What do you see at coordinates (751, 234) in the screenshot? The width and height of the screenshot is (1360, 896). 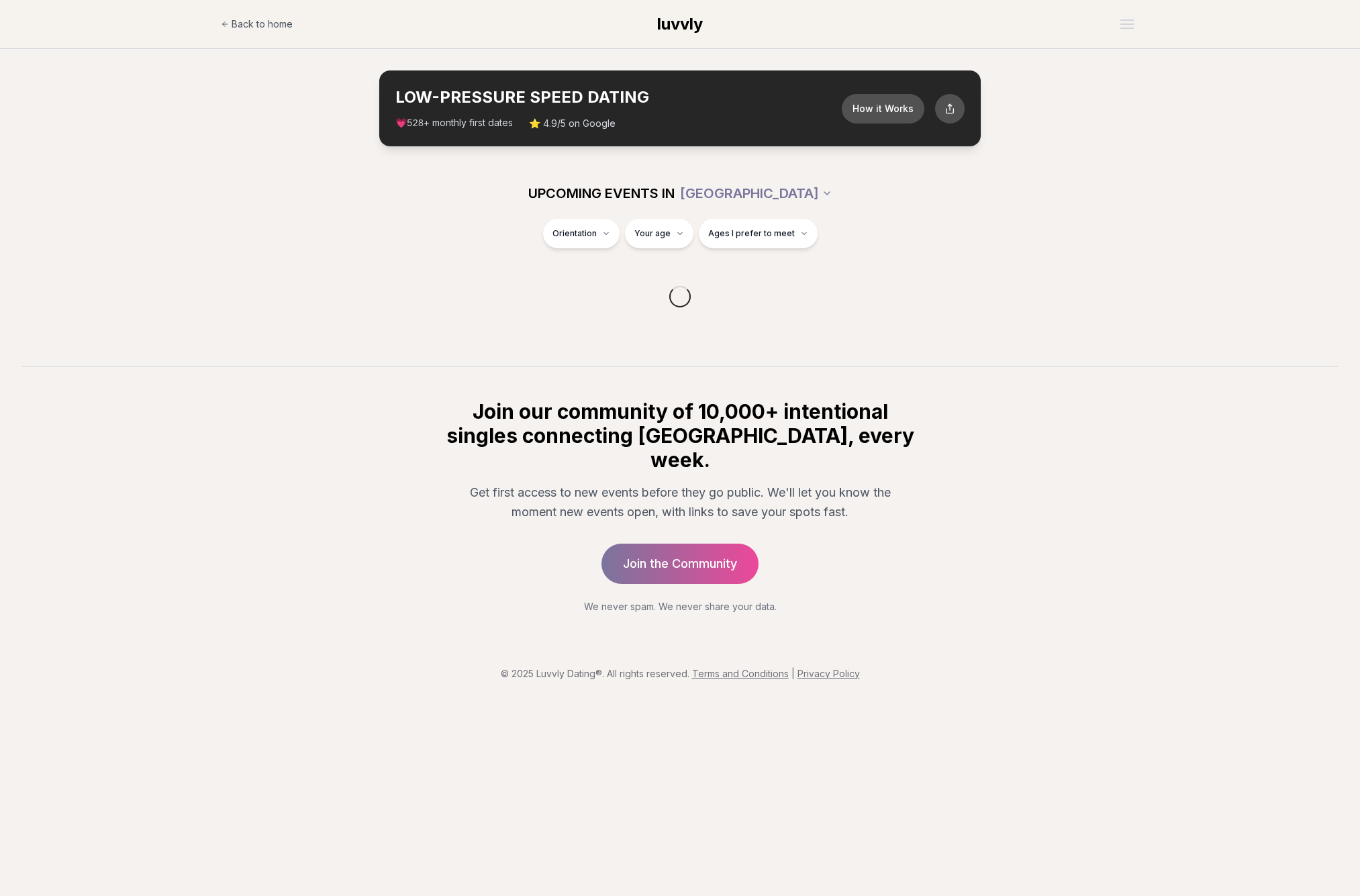 I see `span: Ages I prefer to meet` at bounding box center [751, 234].